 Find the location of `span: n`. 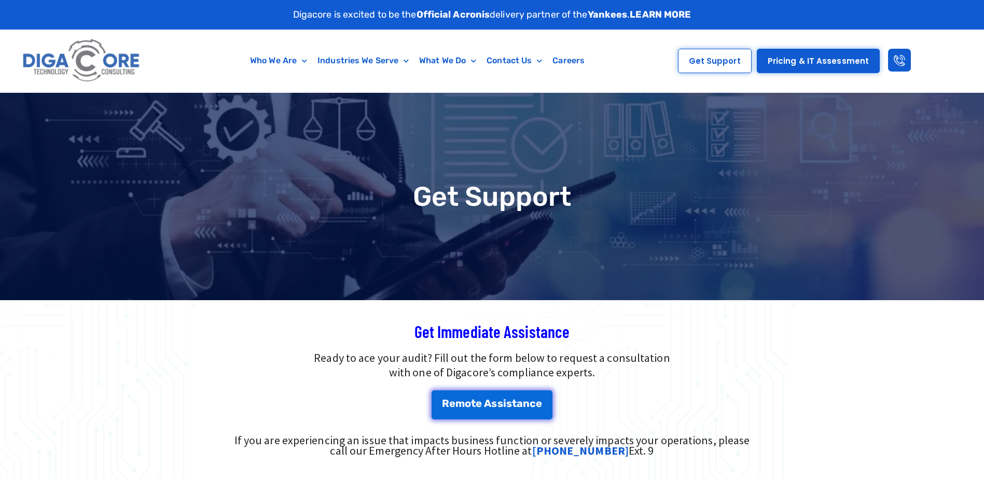

span: n is located at coordinates (526, 404).